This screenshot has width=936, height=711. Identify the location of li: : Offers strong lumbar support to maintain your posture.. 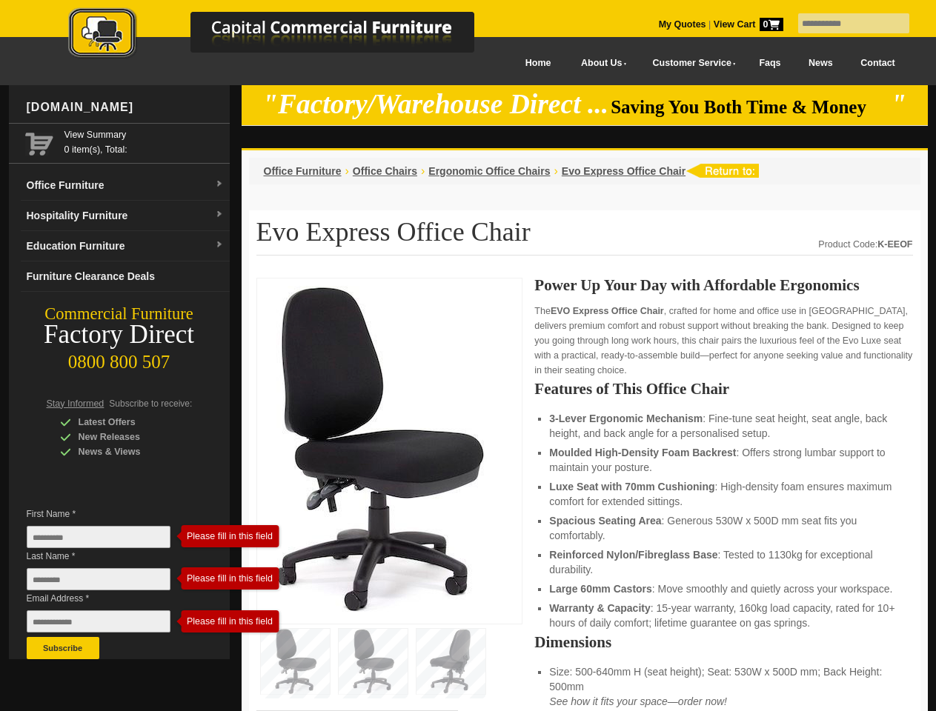
(723, 460).